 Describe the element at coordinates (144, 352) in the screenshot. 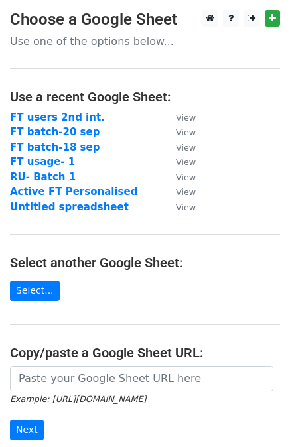

I see `h4: Copy/paste a Google Sheet URL:` at that location.